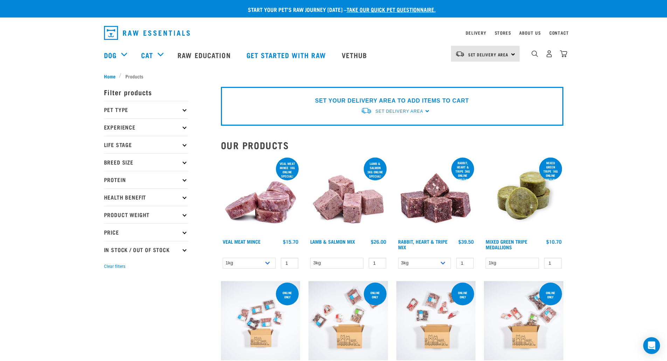 This screenshot has height=361, width=667. What do you see at coordinates (147, 33) in the screenshot?
I see `img: Raw Essentials Logo` at bounding box center [147, 33].